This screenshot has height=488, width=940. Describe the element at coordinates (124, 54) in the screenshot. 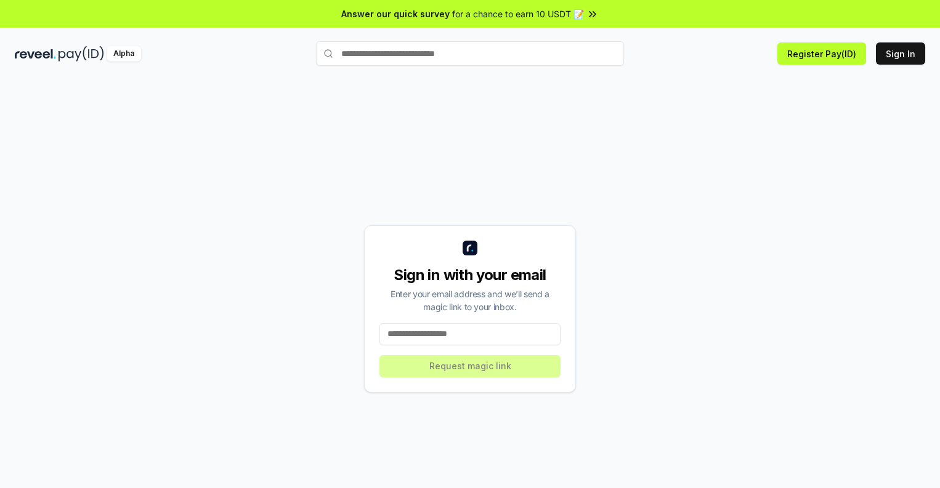

I see `div: Alpha` at that location.